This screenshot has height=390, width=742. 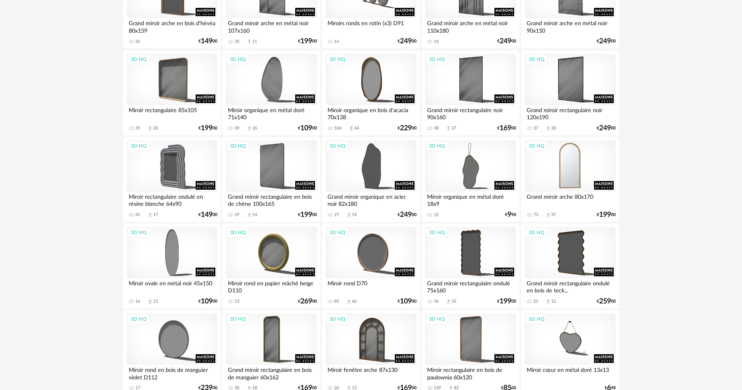 I want to click on span: 259, so click(x=605, y=302).